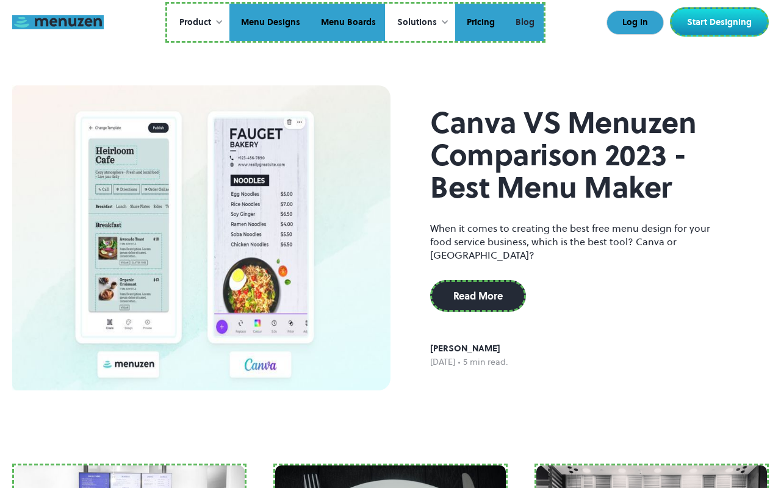 Image resolution: width=781 pixels, height=488 pixels. What do you see at coordinates (479, 23) in the screenshot?
I see `a: Pricing` at bounding box center [479, 23].